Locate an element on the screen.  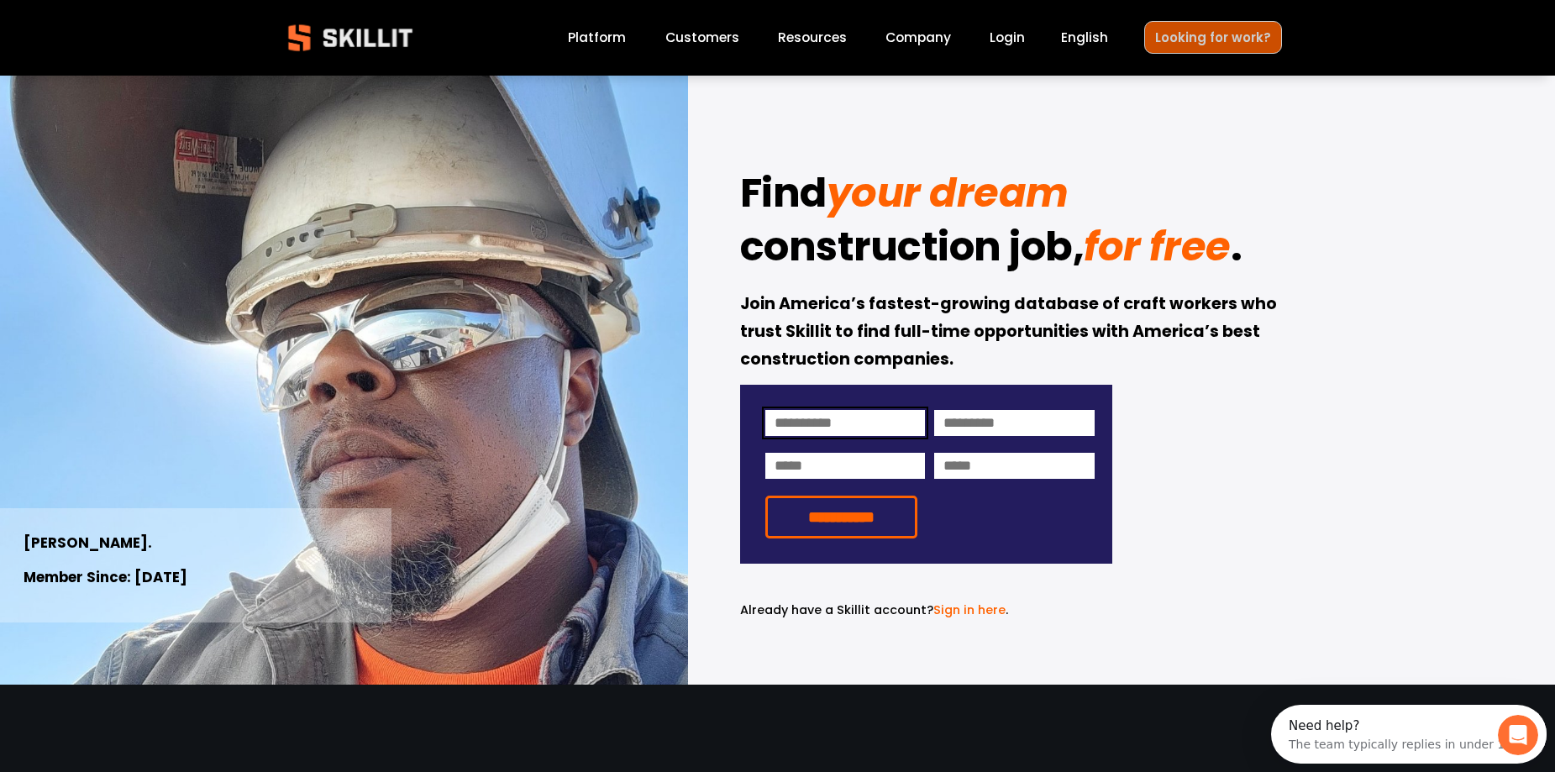
strong: construction job, is located at coordinates (912, 250).